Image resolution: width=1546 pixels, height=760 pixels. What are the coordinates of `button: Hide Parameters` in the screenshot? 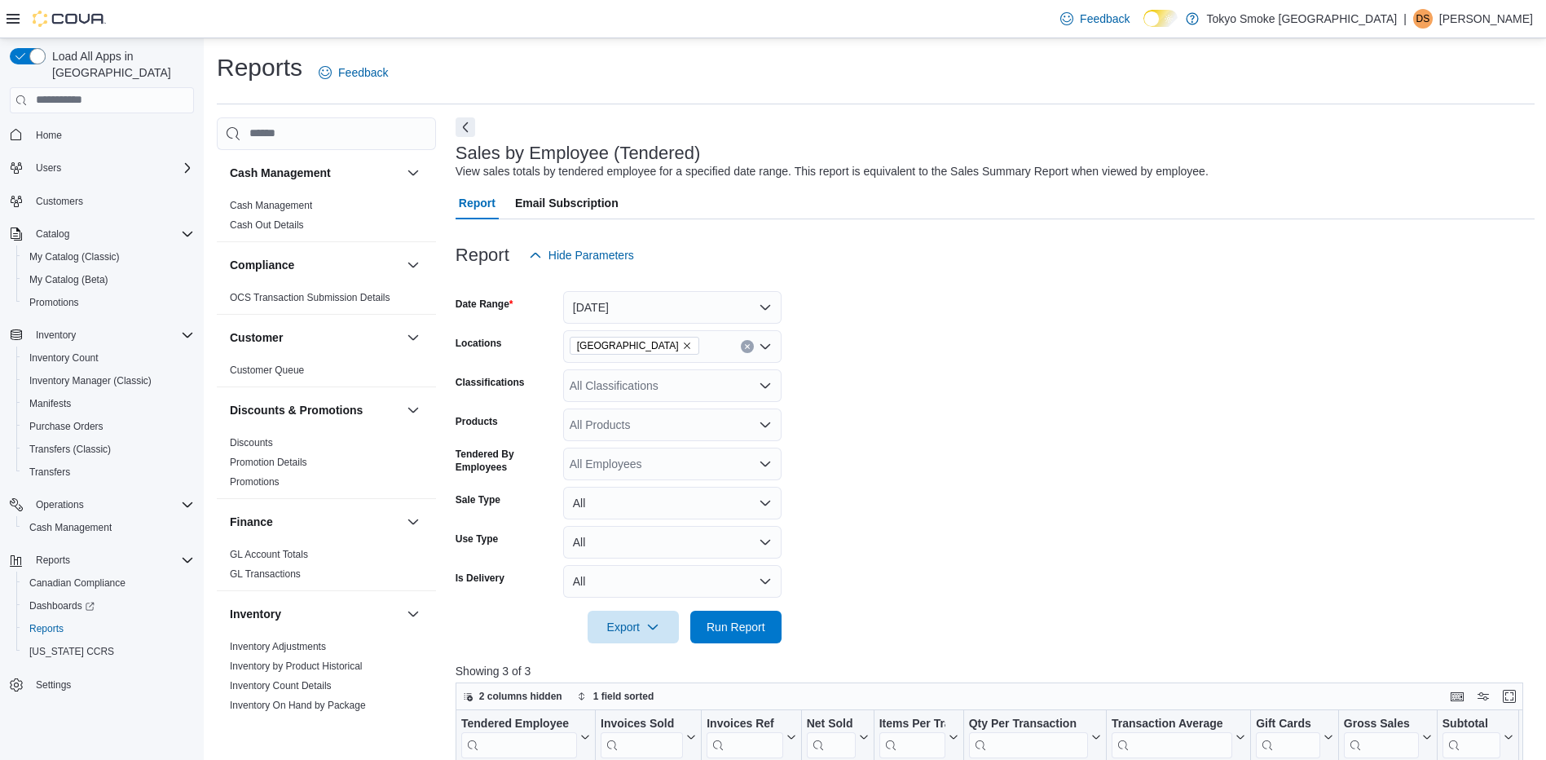 It's located at (581, 255).